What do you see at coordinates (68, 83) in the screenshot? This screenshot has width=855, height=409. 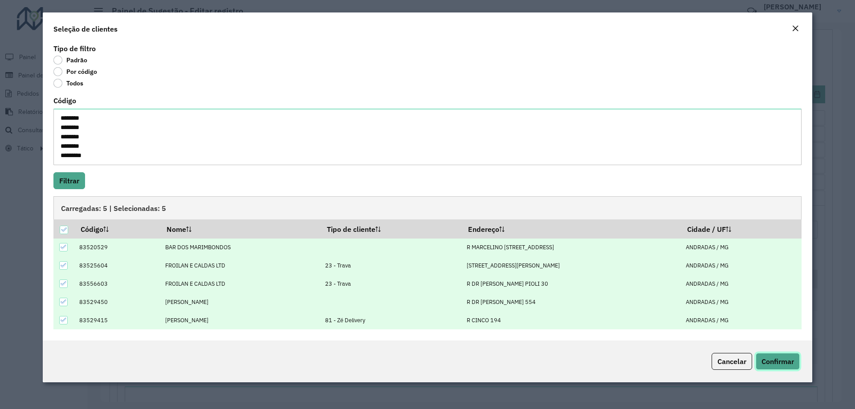 I see `label: Todos` at bounding box center [68, 83].